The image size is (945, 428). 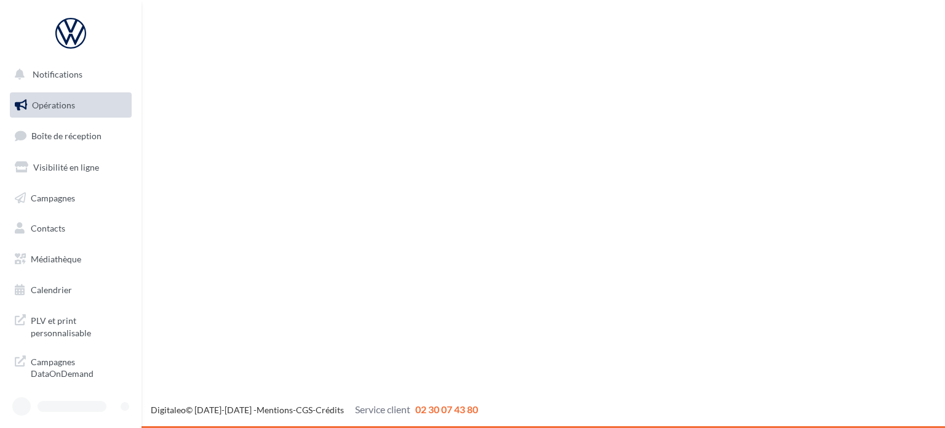 I want to click on span: Campagnes, so click(x=53, y=197).